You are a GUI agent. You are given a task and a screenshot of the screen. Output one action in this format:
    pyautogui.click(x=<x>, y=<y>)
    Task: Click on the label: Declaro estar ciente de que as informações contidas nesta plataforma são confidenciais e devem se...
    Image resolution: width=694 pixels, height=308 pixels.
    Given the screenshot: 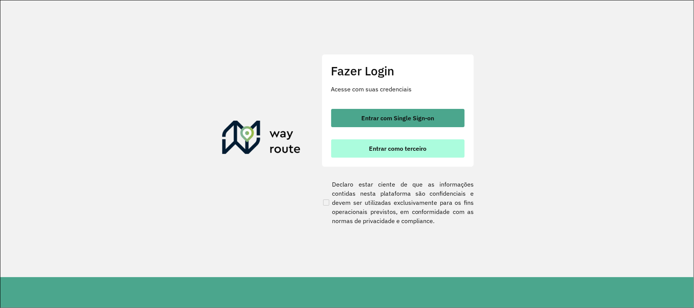 What is the action you would take?
    pyautogui.click(x=398, y=203)
    